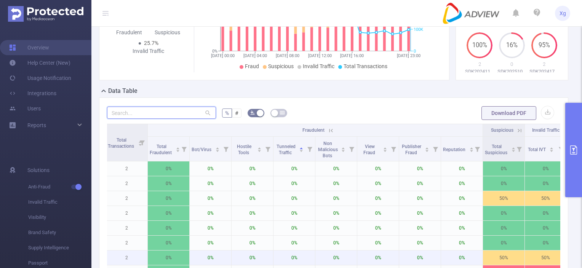 The image size is (582, 268). What do you see at coordinates (25, 109) in the screenshot?
I see `a: Users` at bounding box center [25, 109].